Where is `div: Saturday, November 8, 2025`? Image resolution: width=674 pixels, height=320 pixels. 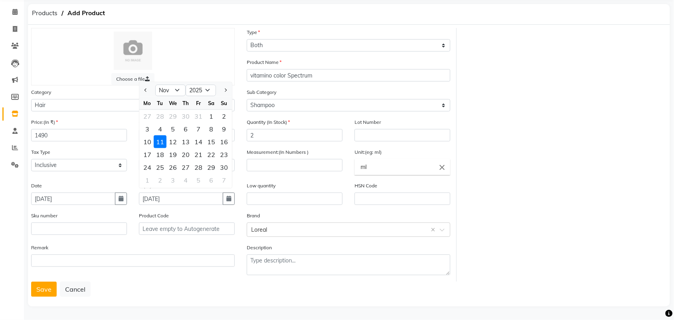
div: Saturday, November 8, 2025 is located at coordinates (211, 129).